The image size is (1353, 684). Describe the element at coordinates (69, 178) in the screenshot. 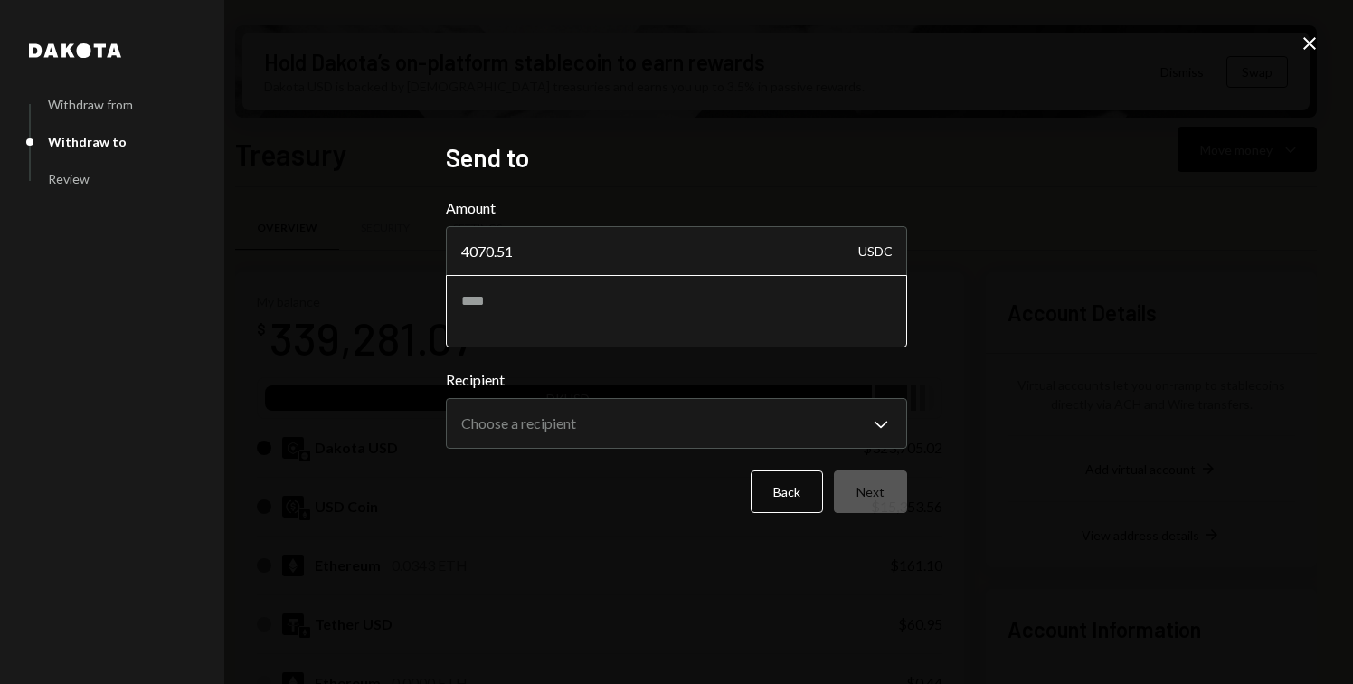

I see `div: Review` at that location.